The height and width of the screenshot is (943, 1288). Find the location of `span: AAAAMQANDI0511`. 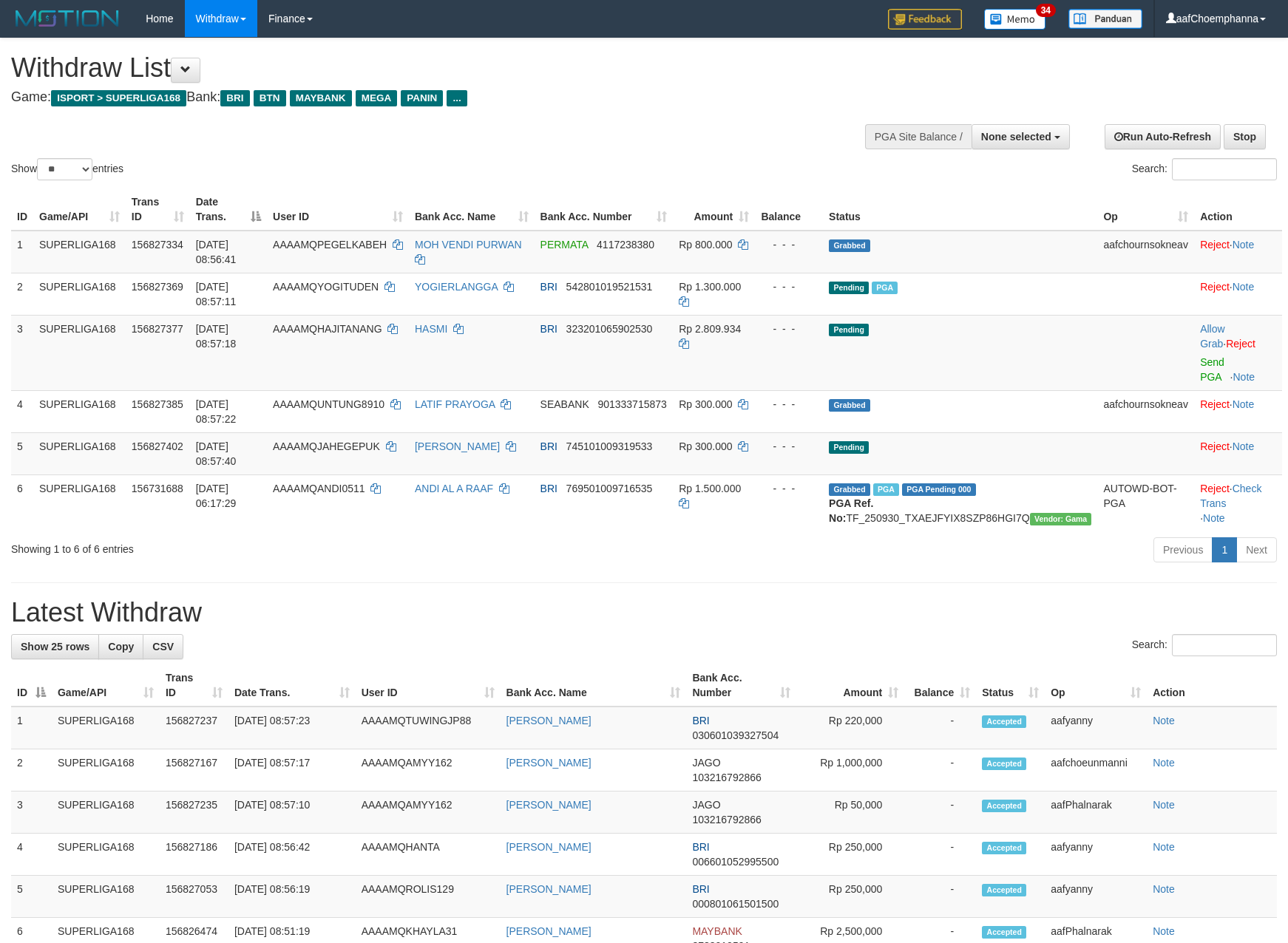

span: AAAAMQANDI0511 is located at coordinates (319, 489).